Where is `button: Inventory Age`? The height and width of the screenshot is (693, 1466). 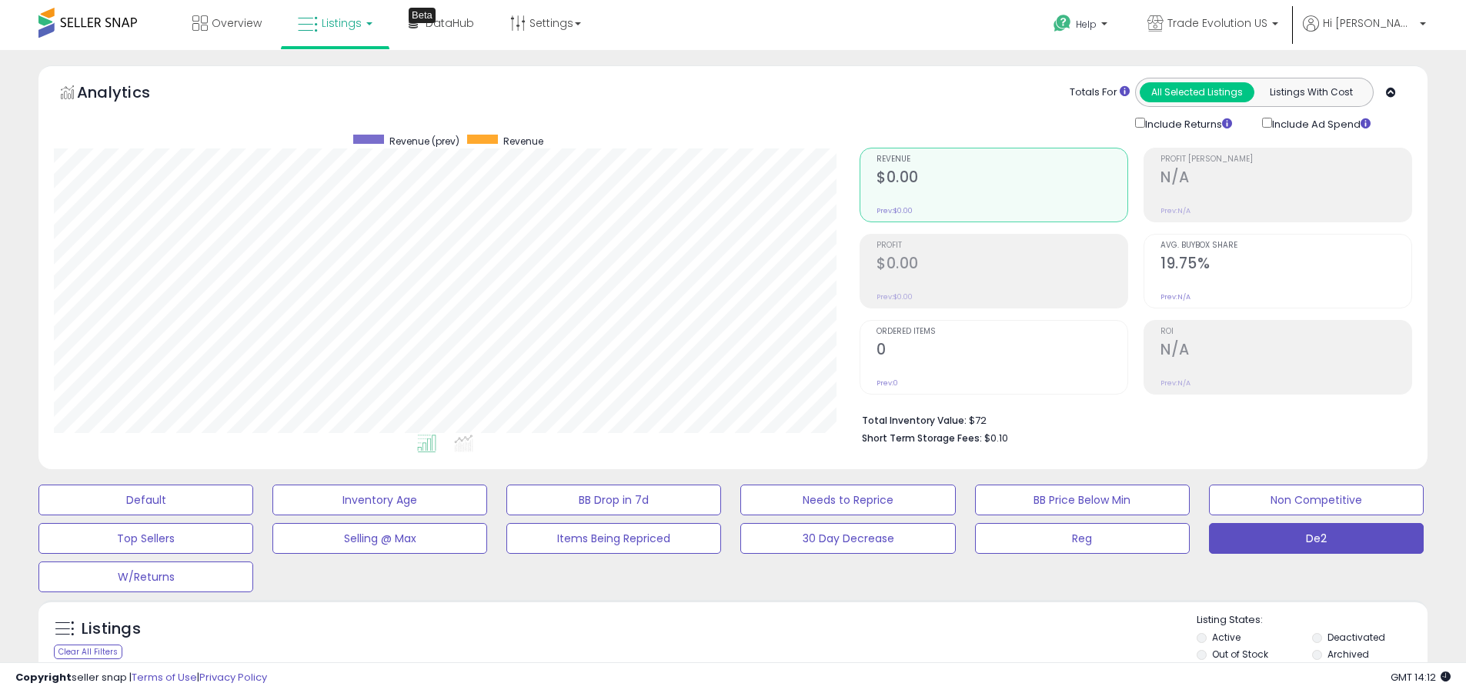 button: Inventory Age is located at coordinates (379, 500).